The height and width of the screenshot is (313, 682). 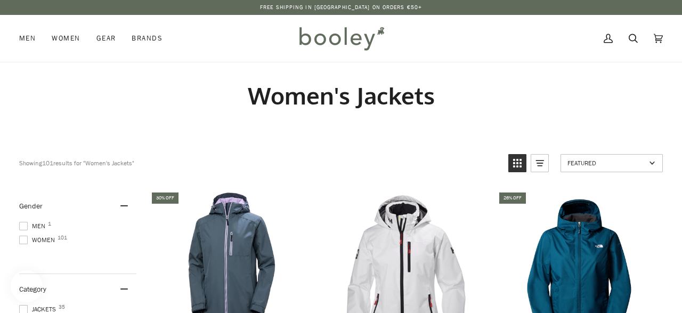 What do you see at coordinates (106, 38) in the screenshot?
I see `span: Gear` at bounding box center [106, 38].